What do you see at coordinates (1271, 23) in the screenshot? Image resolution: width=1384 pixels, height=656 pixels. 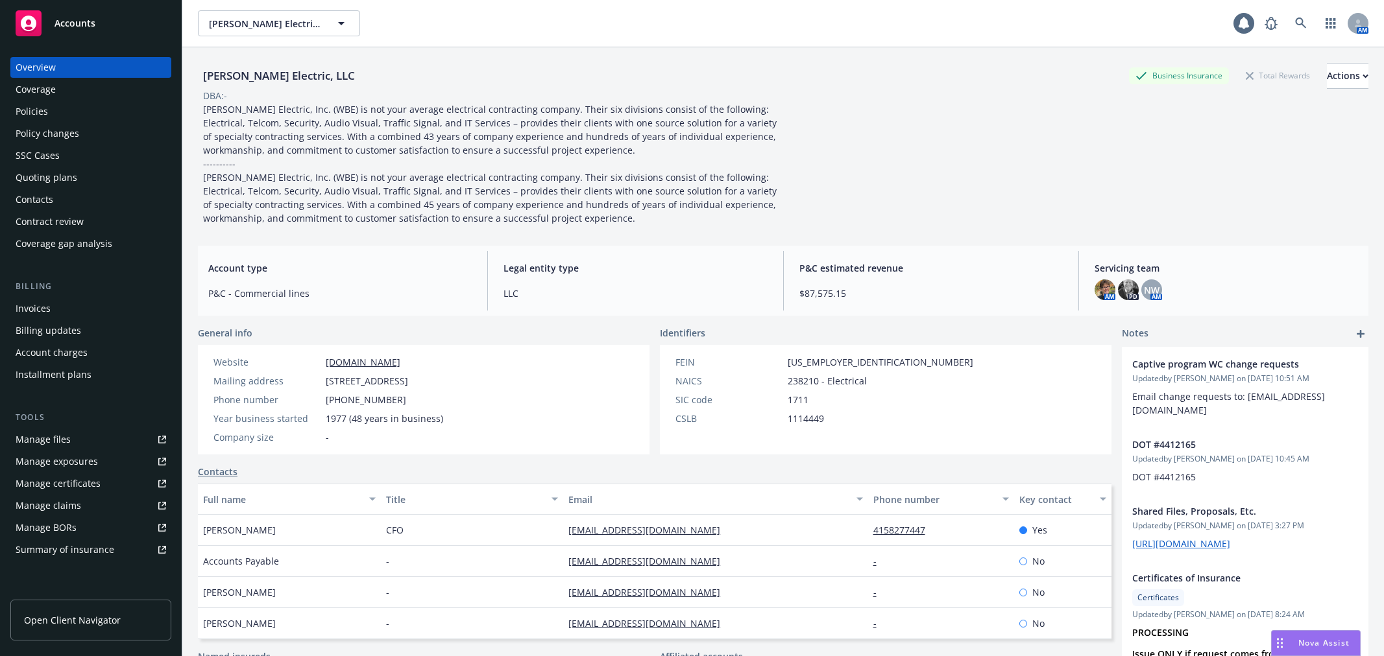 I see `a: Report a Bug` at bounding box center [1271, 23].